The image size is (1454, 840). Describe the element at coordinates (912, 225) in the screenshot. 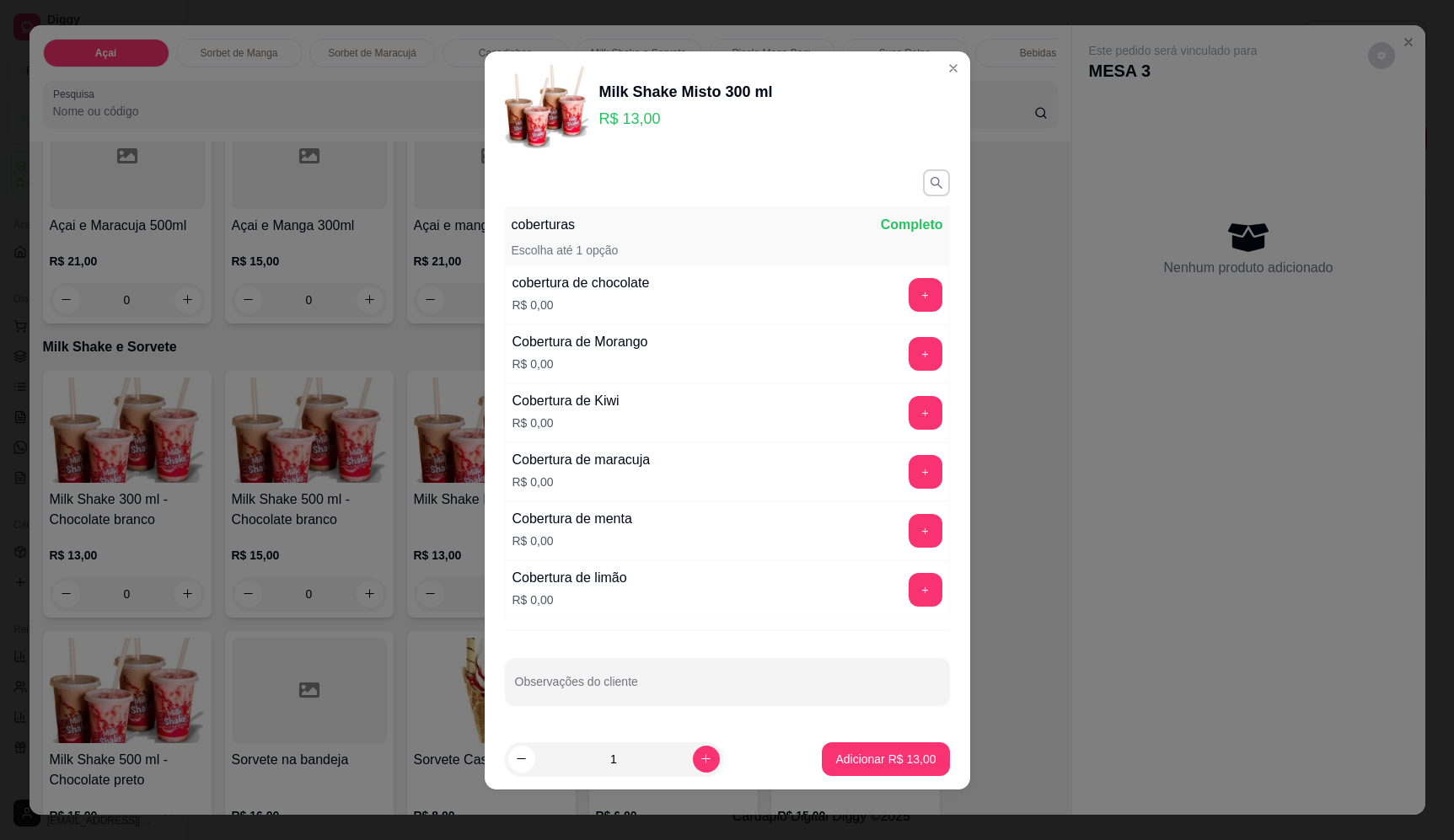

I see `p: Completo` at that location.